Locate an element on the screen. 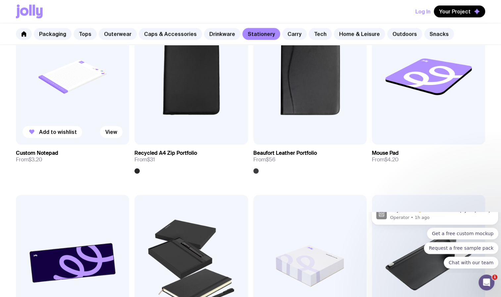 The height and width of the screenshot is (297, 501). a: Drinkware is located at coordinates (222, 34).